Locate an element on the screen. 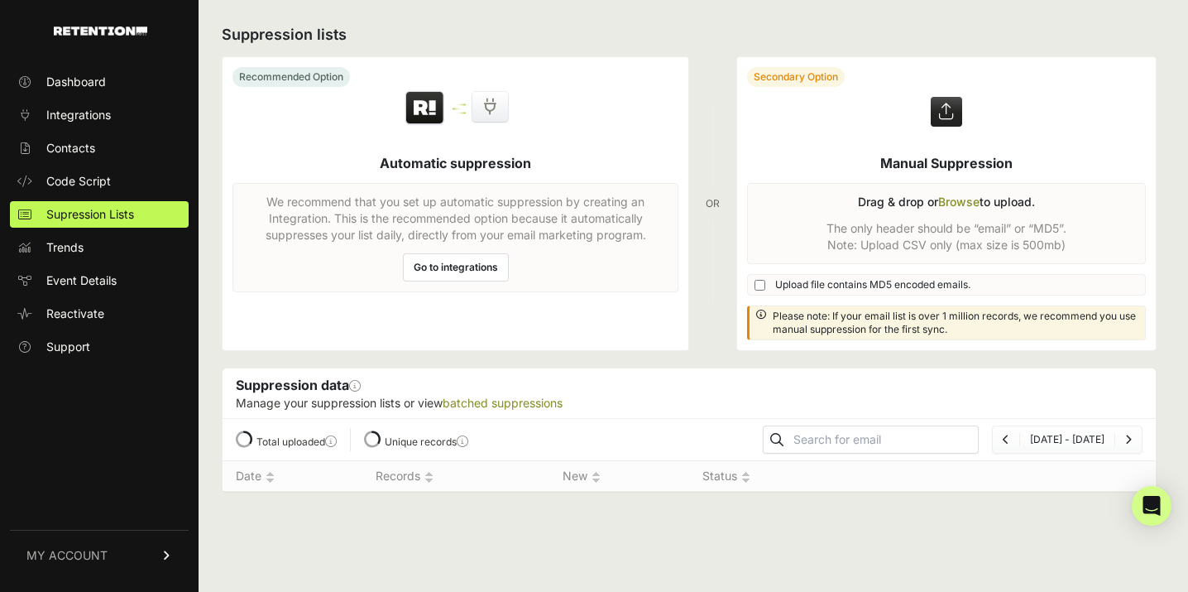  a: MY ACCOUNT is located at coordinates (99, 554).